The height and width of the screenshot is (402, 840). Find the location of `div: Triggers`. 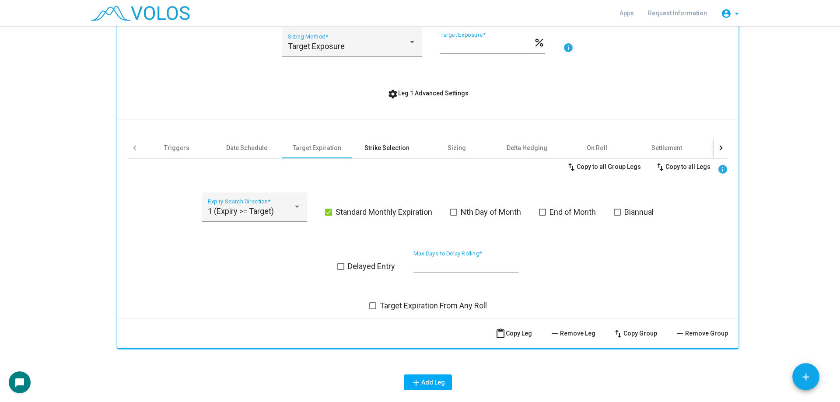

div: Triggers is located at coordinates (177, 148).